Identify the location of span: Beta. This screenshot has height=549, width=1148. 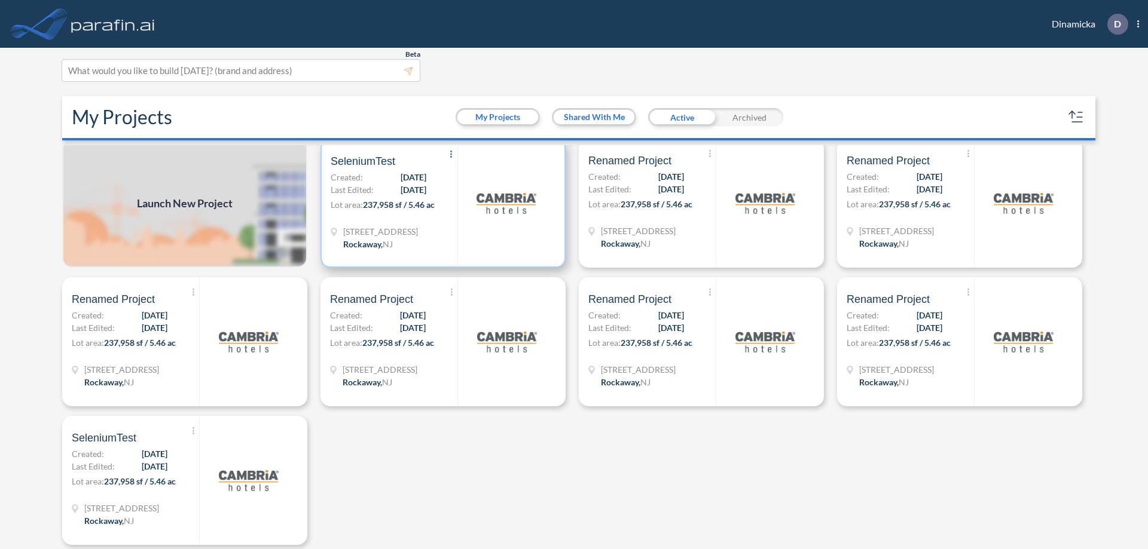
(412, 54).